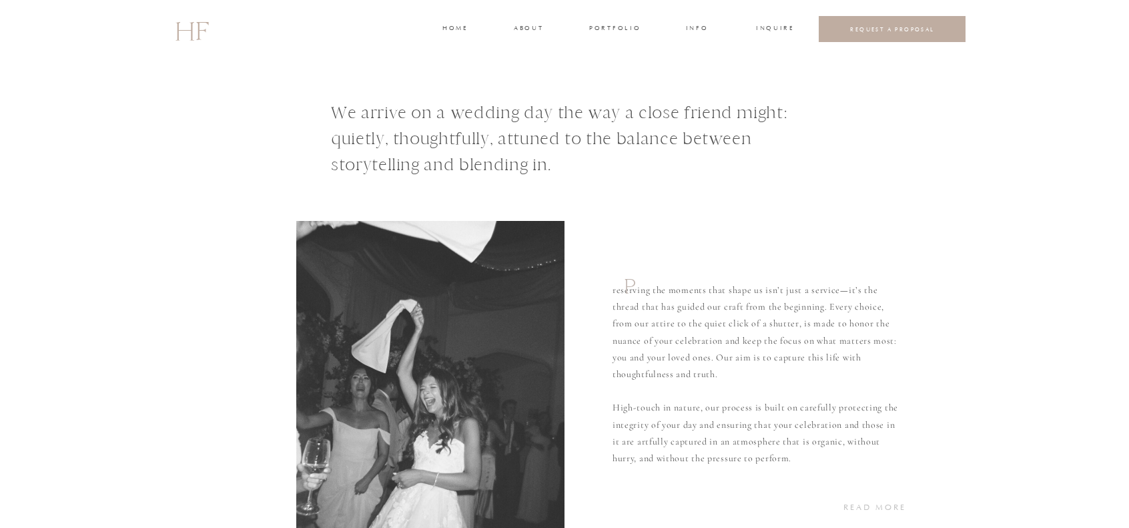 The width and height of the screenshot is (1129, 528). I want to click on h3: READ MORE, so click(875, 507).